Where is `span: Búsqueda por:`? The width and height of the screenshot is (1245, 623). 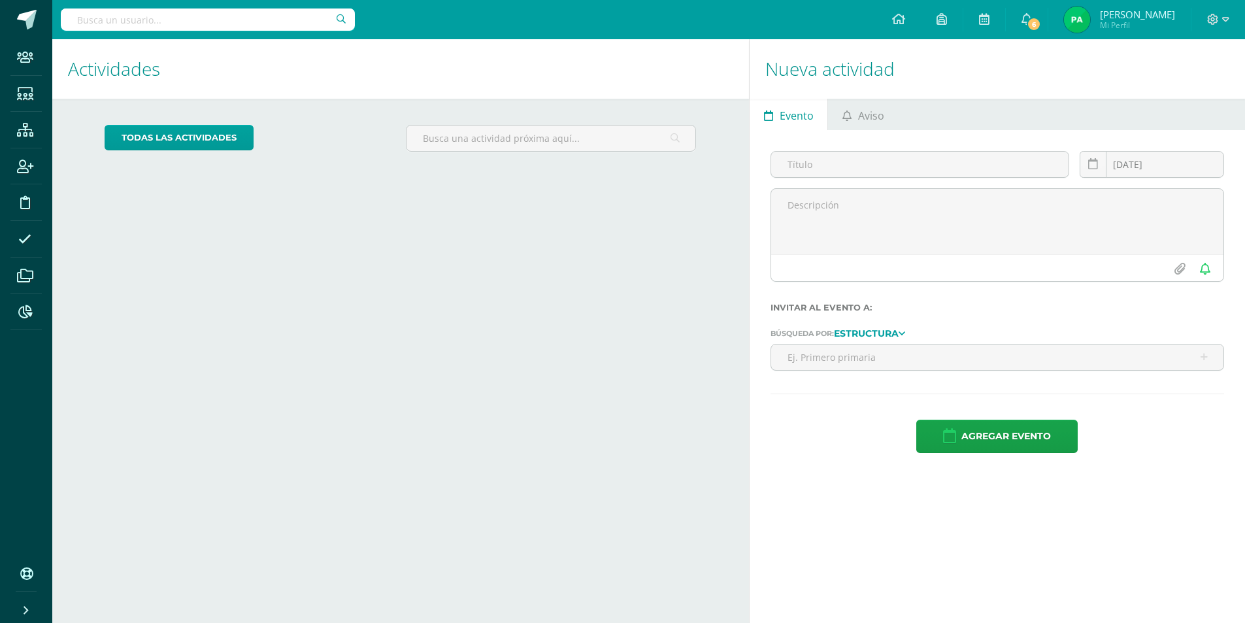
span: Búsqueda por: is located at coordinates (802, 333).